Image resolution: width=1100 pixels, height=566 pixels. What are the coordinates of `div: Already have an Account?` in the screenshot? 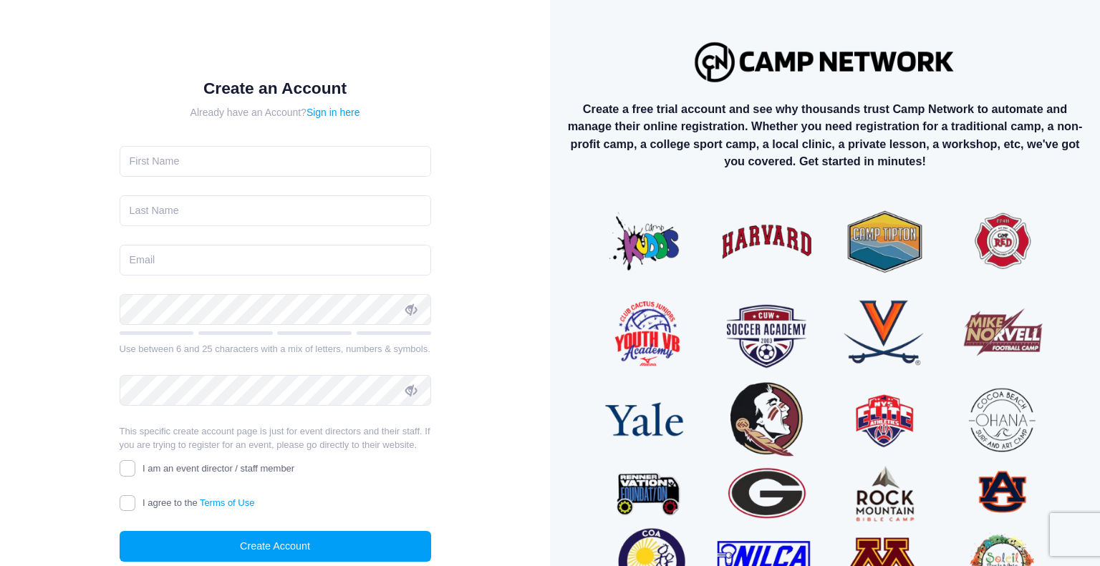 It's located at (275, 112).